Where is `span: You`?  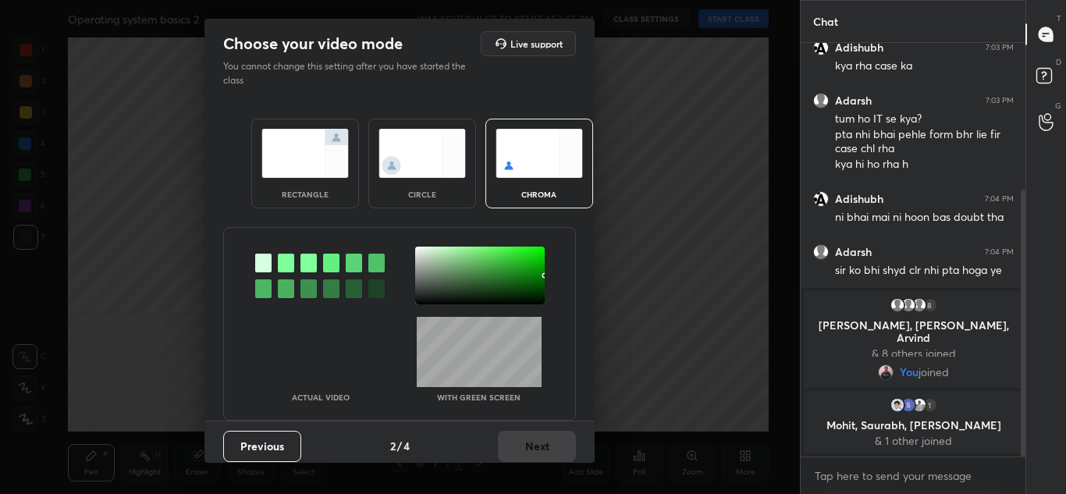 span: You is located at coordinates (910, 372).